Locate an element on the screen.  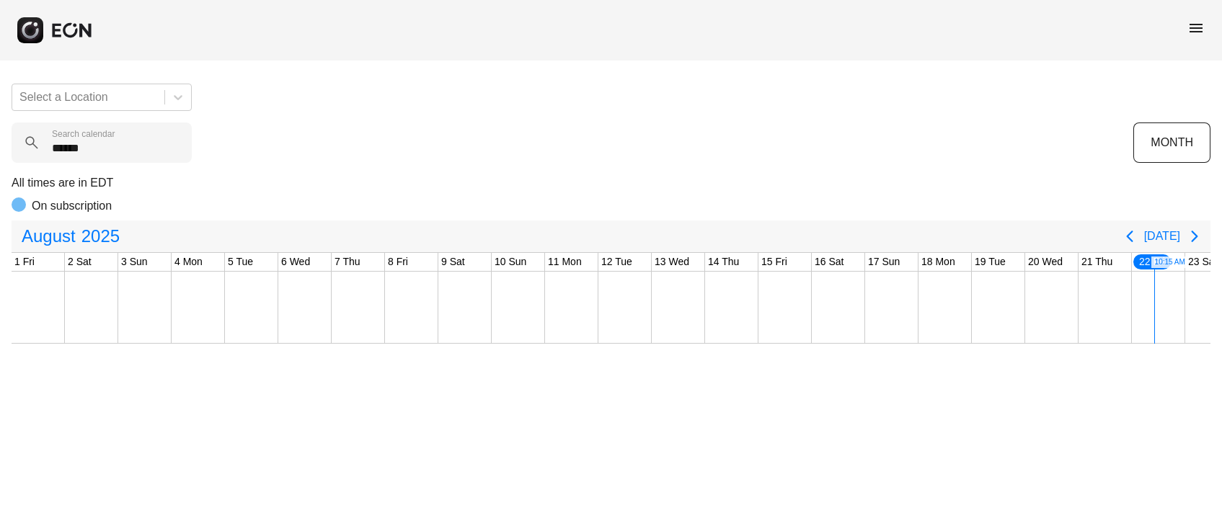
div: 21 Thu is located at coordinates (1097, 262).